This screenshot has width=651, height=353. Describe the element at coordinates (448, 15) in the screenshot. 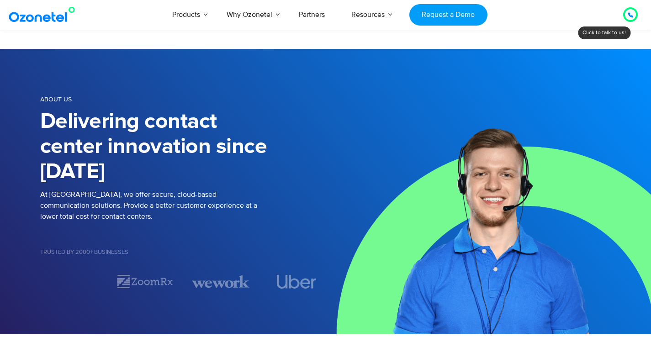

I see `a: Request a Demo` at that location.